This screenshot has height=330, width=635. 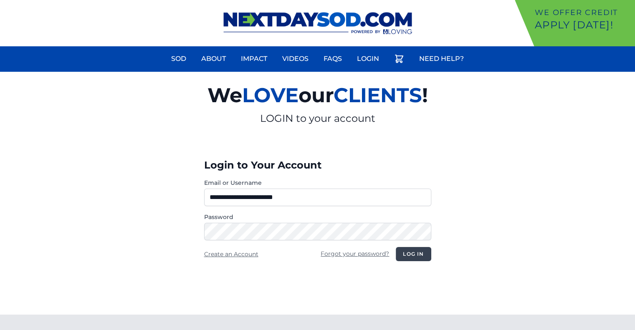 What do you see at coordinates (368, 59) in the screenshot?
I see `a: Login` at bounding box center [368, 59].